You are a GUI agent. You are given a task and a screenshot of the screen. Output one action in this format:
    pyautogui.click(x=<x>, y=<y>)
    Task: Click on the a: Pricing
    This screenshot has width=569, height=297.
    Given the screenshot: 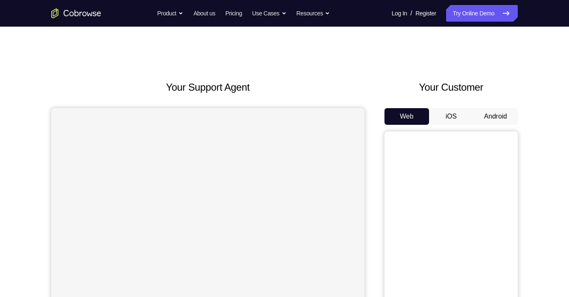 What is the action you would take?
    pyautogui.click(x=234, y=13)
    